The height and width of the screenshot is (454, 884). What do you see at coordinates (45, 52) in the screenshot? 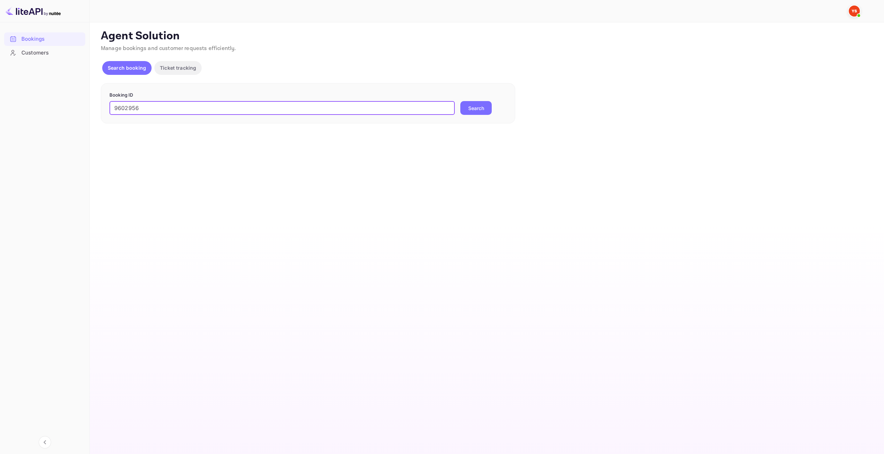
I see `a: Customers` at bounding box center [45, 52].